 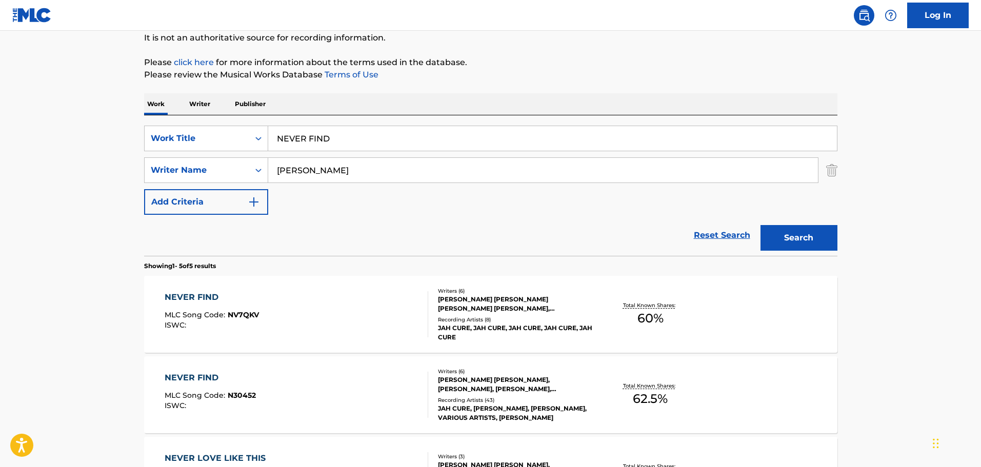 What do you see at coordinates (491, 38) in the screenshot?
I see `p: It is not an authoritative source for recording information.` at bounding box center [491, 38].